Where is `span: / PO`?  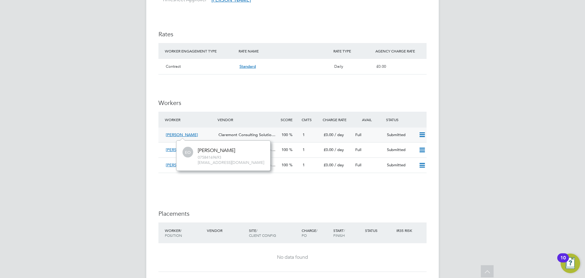
span: / PO is located at coordinates (310, 233).